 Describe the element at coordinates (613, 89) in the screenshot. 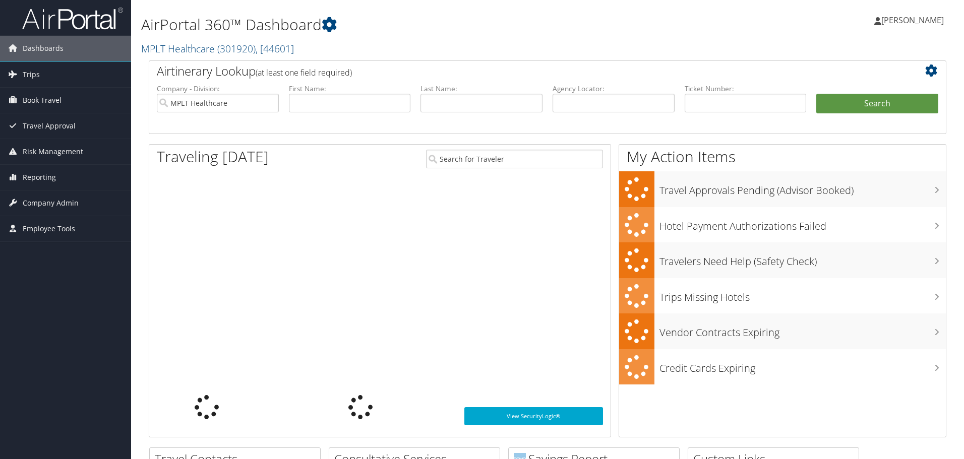

I see `label: Agency Locator:` at that location.